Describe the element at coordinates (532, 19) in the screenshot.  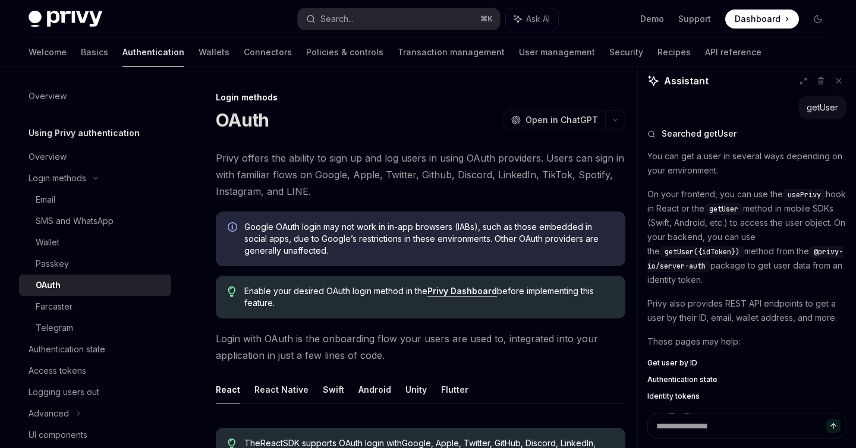
I see `button: Ask AI` at that location.